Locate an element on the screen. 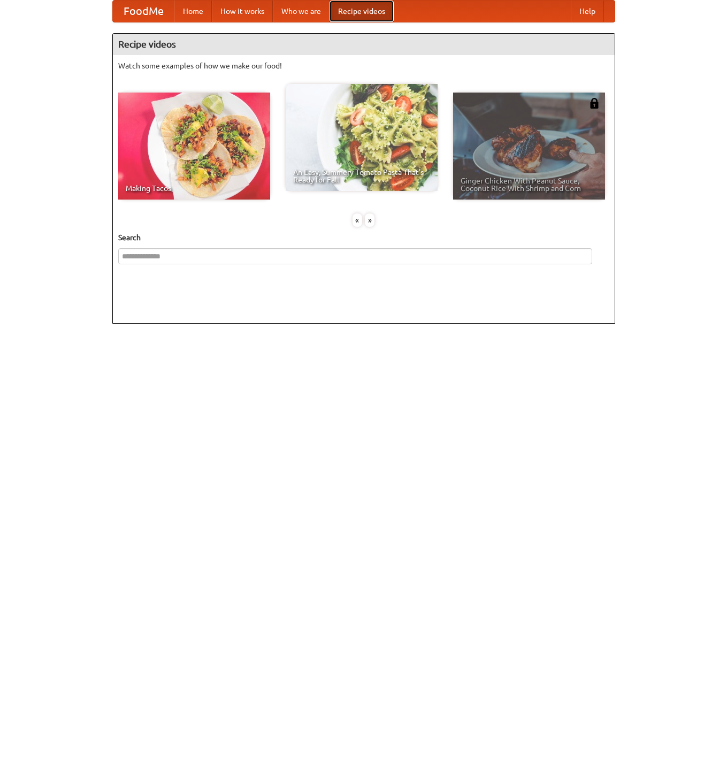  a: Making Tacos is located at coordinates (194, 146).